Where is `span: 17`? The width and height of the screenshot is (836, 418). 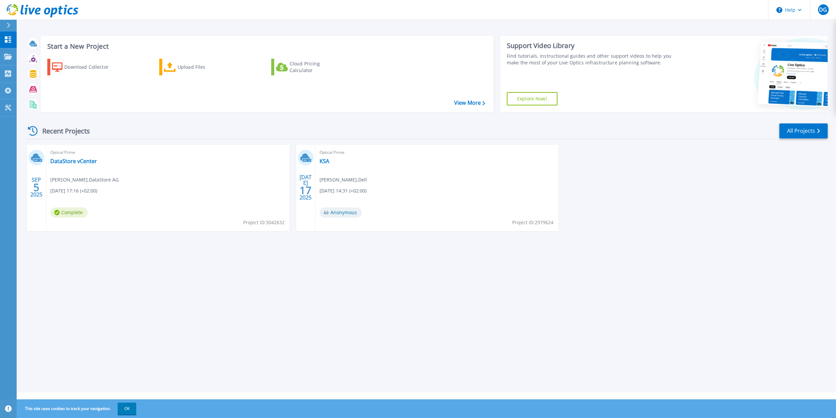
span: 17 is located at coordinates (306, 190).